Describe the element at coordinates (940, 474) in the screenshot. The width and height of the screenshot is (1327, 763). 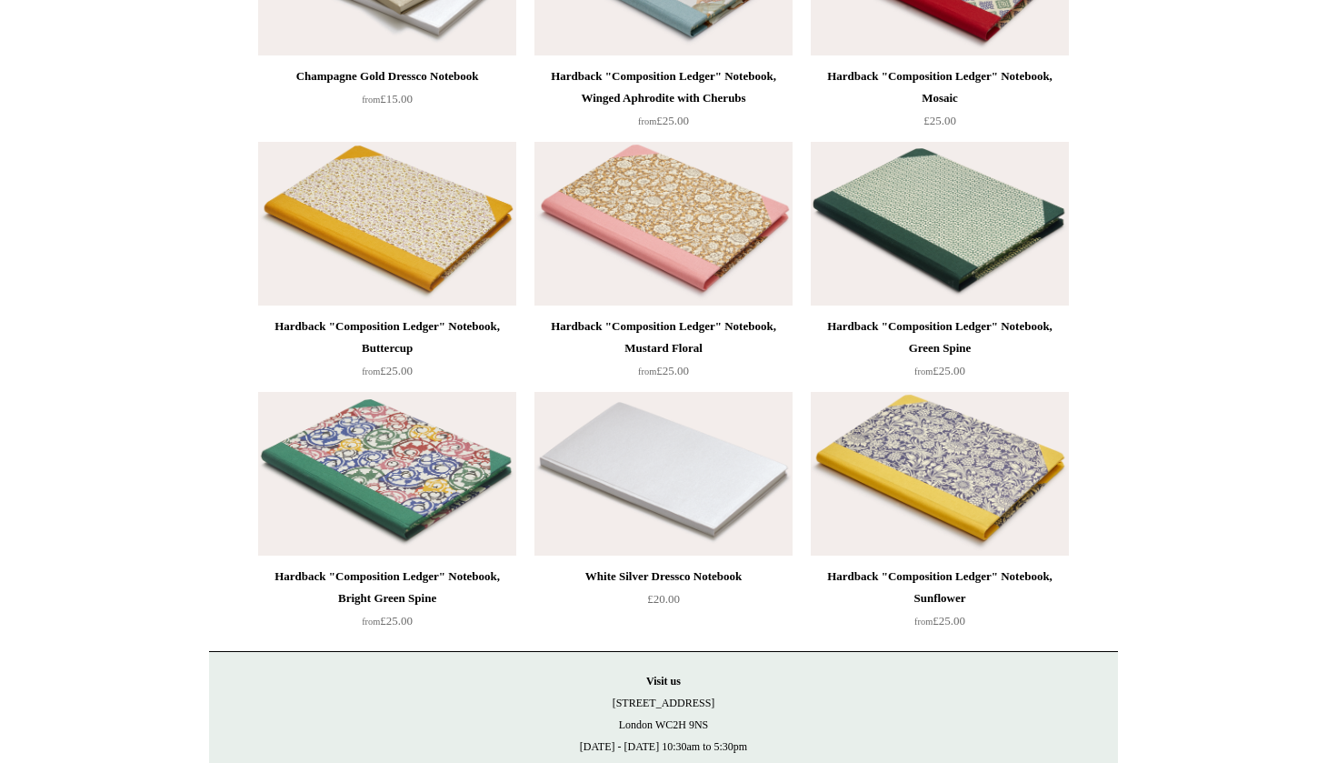
I see `a: Hardback "Composition Ledger" Notebook, Sunflower Hardback "Composition Ledger" Notebook, Sunflower` at that location.